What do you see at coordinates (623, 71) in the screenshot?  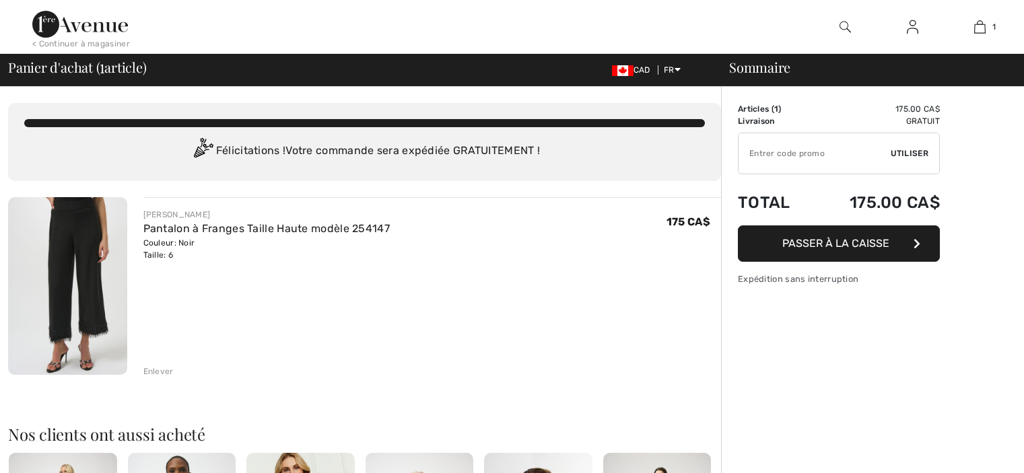 I see `img: Canadian Dollar` at bounding box center [623, 71].